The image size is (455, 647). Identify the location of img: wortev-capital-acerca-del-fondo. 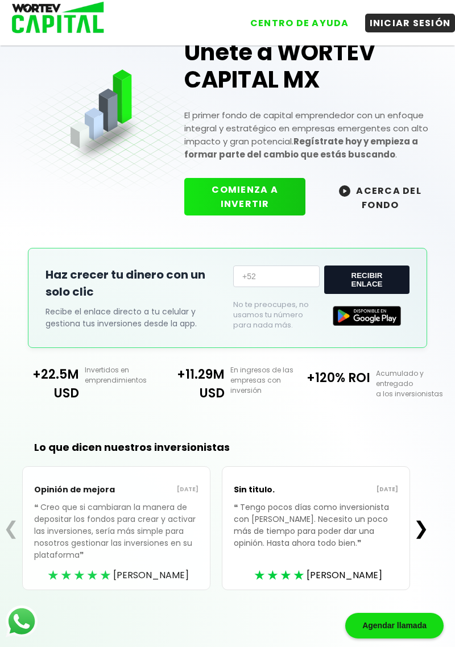
(345, 191).